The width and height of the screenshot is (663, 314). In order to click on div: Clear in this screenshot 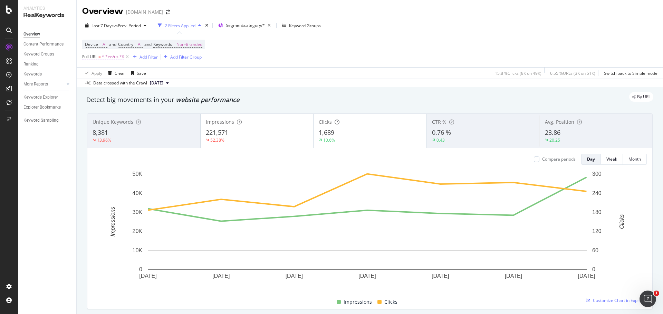, I will do `click(120, 73)`.